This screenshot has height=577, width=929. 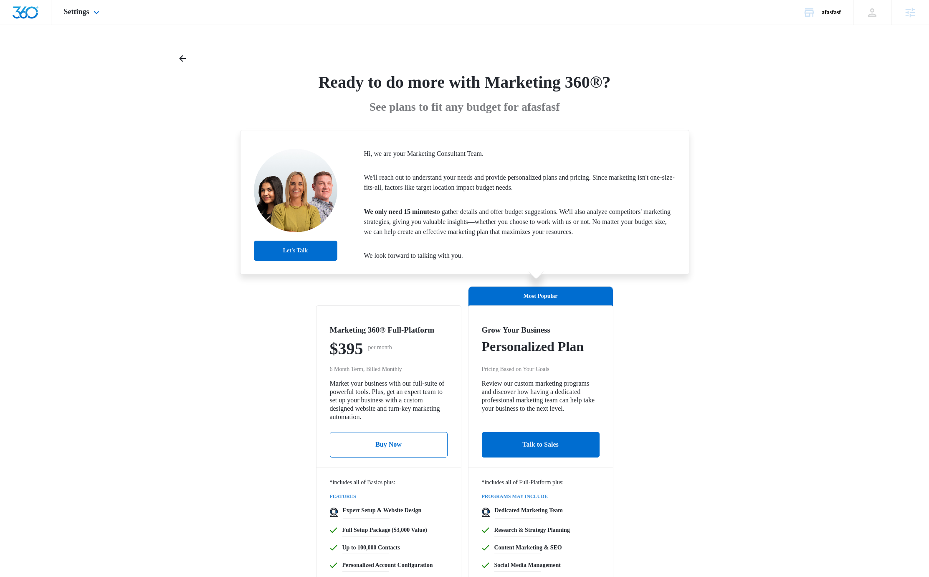 I want to click on p: Content Marketing & SEO, so click(x=547, y=547).